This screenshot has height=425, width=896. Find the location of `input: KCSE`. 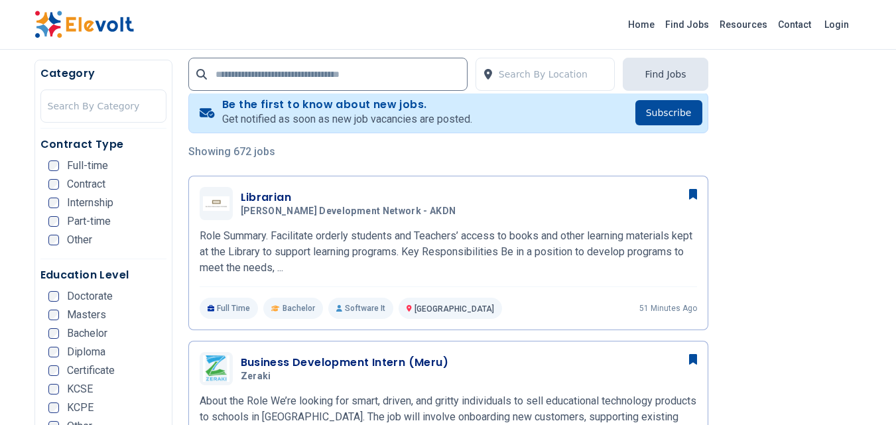

input: KCSE is located at coordinates (54, 389).